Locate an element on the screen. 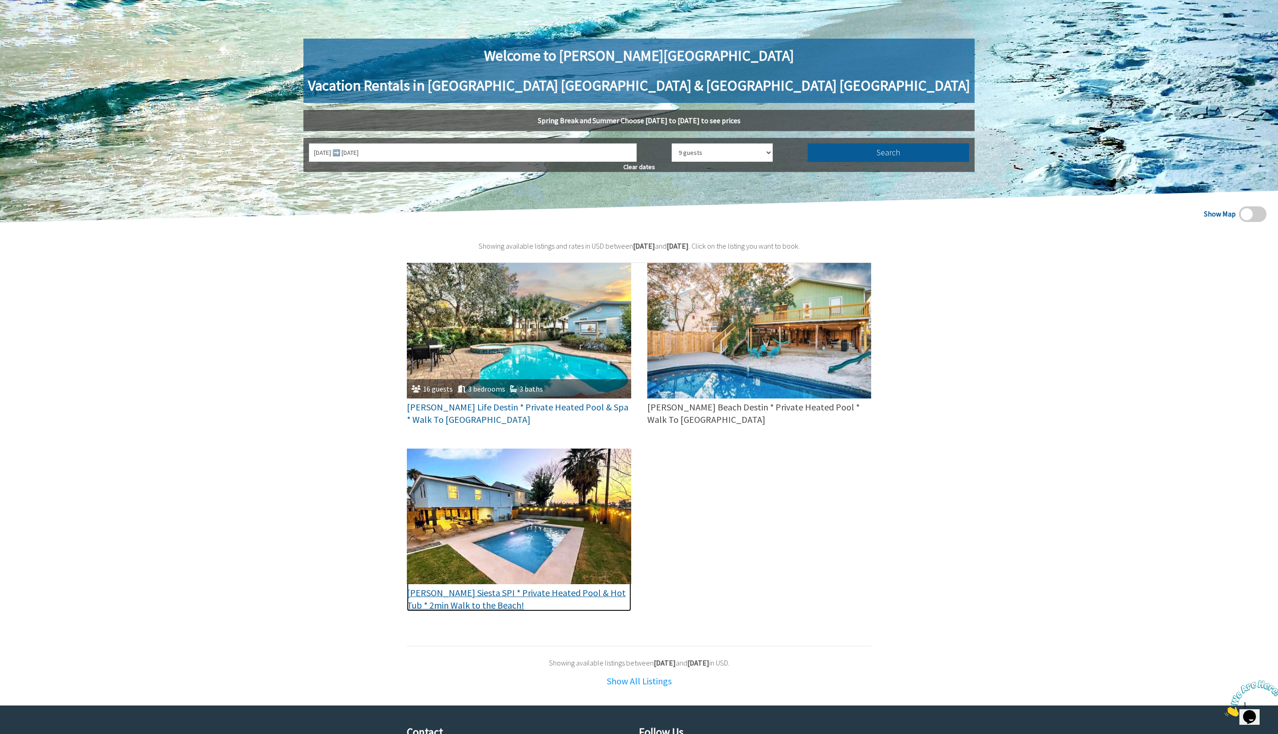 The height and width of the screenshot is (734, 1278). div: Showing available listings and rates in USD between and . Click on the listing you want to book. is located at coordinates (639, 246).